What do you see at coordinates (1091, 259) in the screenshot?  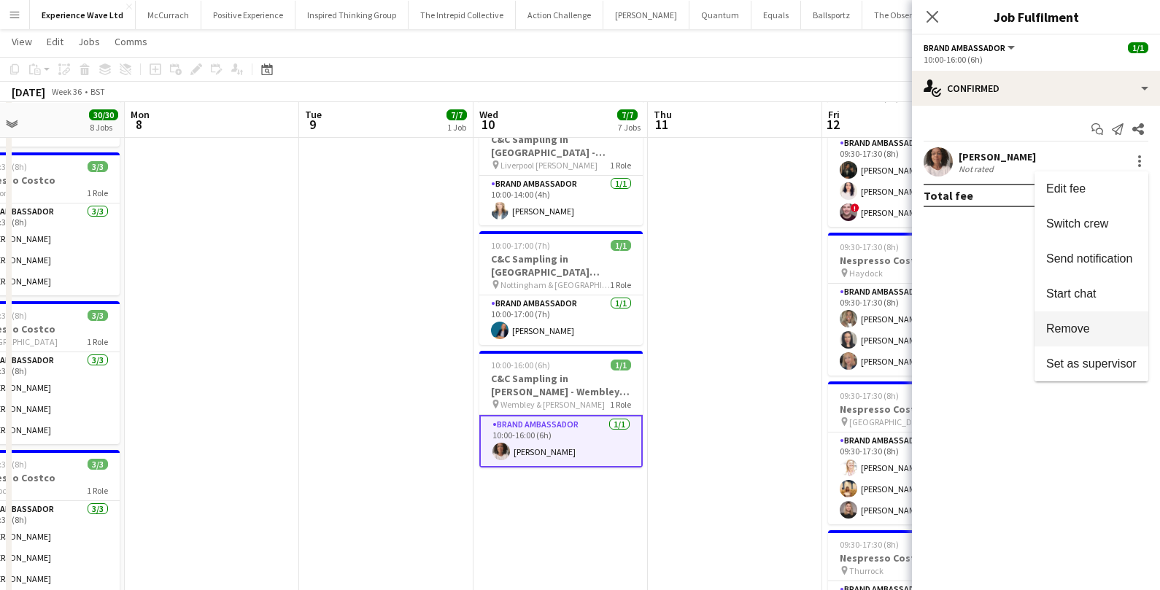 I see `button: Send notification` at bounding box center [1091, 259].